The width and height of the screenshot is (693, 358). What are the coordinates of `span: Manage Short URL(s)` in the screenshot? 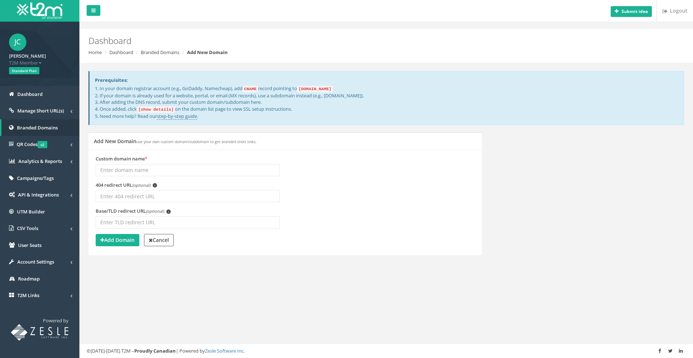 It's located at (40, 111).